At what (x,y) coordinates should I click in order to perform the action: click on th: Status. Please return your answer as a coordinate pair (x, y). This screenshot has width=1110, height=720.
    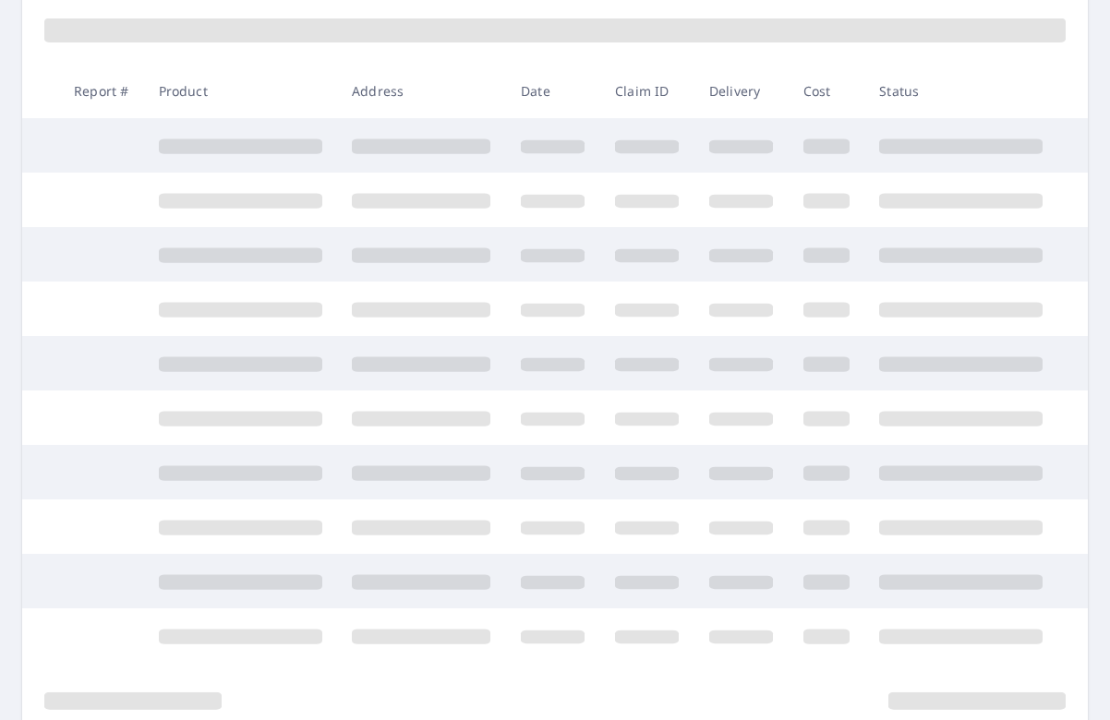
    Looking at the image, I should click on (961, 90).